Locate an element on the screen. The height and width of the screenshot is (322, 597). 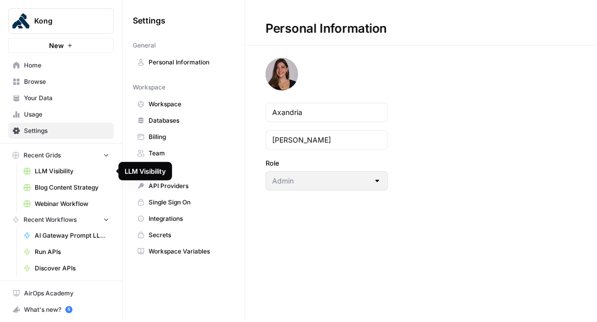
span: Recent Workflows is located at coordinates (50, 220).